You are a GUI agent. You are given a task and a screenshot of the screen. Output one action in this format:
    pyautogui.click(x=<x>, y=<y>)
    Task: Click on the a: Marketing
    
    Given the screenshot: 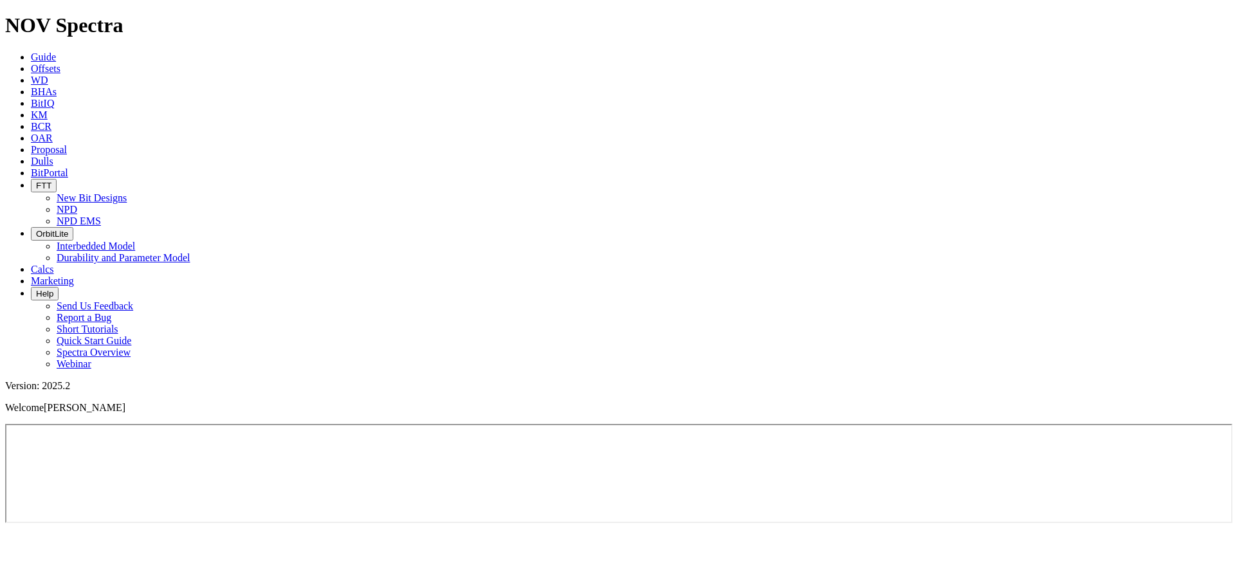 What is the action you would take?
    pyautogui.click(x=52, y=280)
    